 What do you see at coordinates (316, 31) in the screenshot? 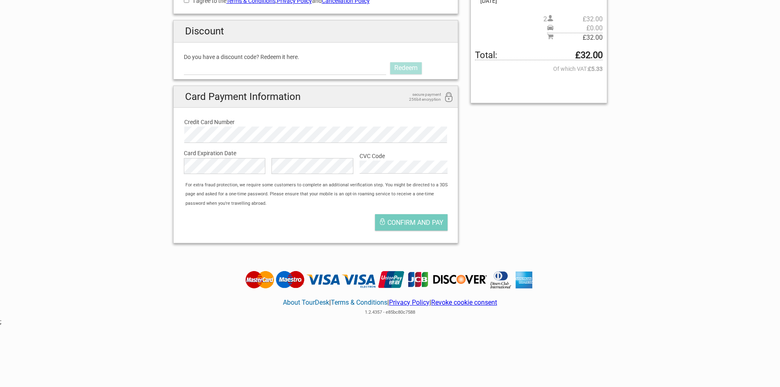
I see `h2: Discount` at bounding box center [316, 31].